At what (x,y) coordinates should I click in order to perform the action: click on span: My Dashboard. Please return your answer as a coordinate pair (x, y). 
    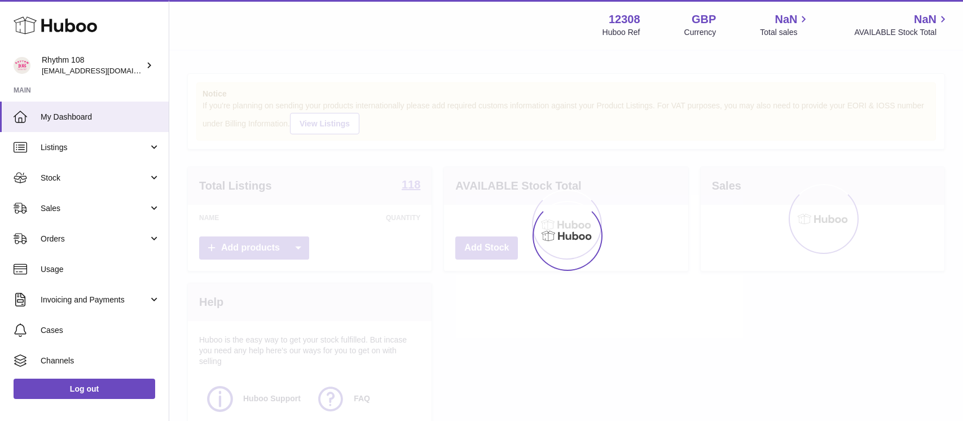
    Looking at the image, I should click on (100, 117).